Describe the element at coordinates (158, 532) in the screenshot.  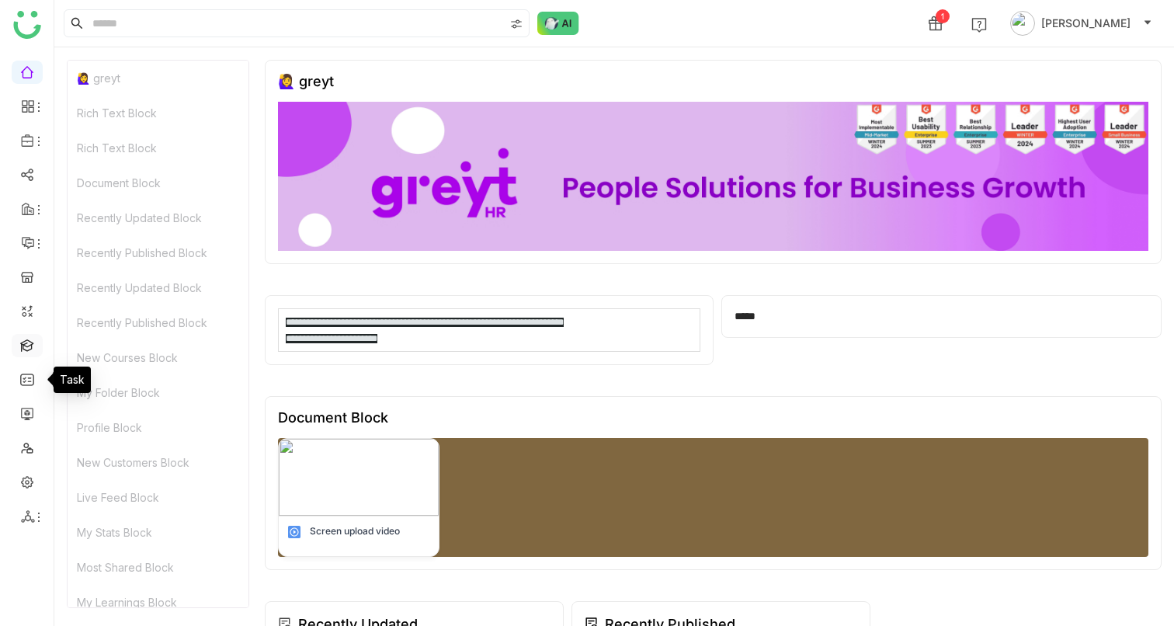
I see `div: My Stats Block` at that location.